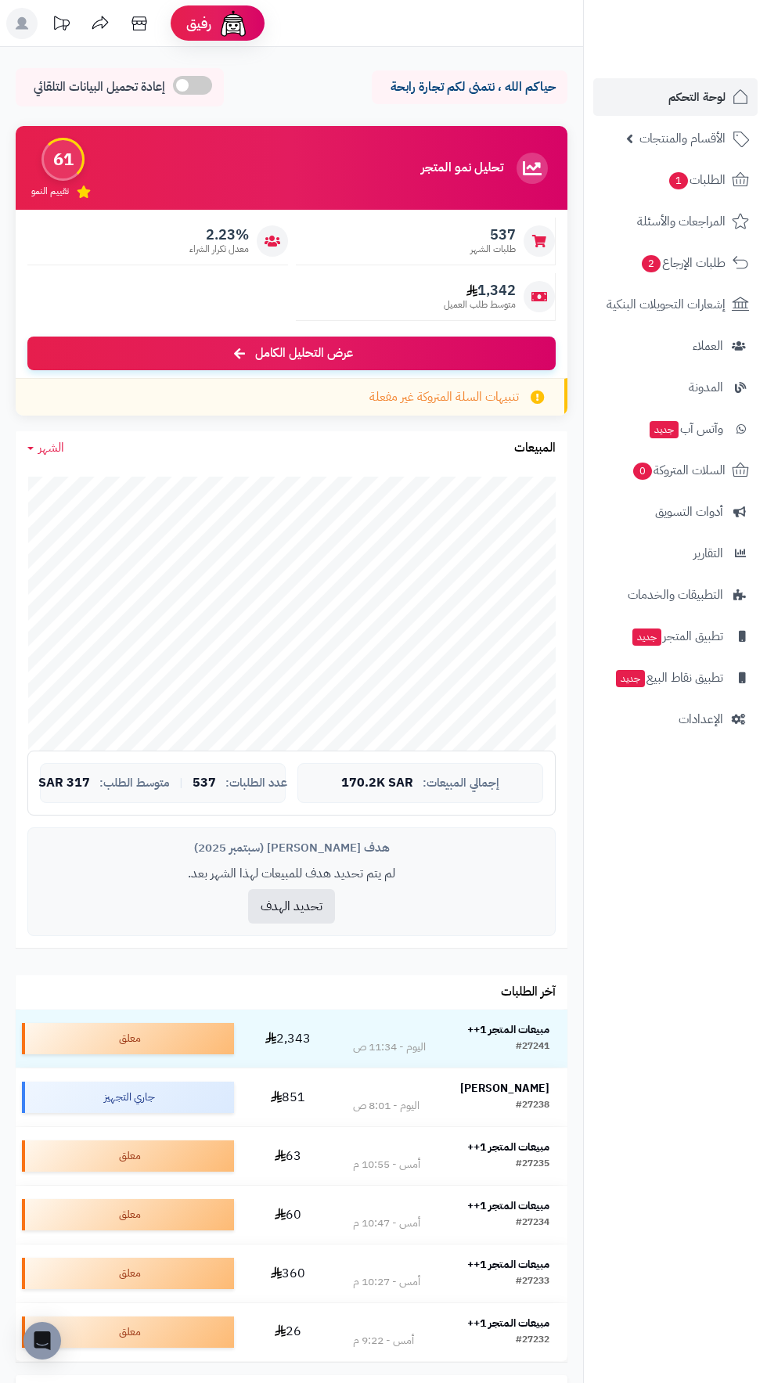  I want to click on a: الطلبات1, so click(676, 180).